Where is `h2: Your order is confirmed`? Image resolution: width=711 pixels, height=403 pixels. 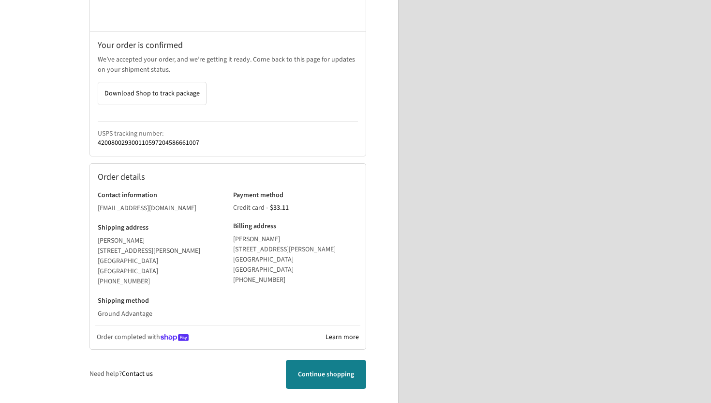 h2: Your order is confirmed is located at coordinates (228, 45).